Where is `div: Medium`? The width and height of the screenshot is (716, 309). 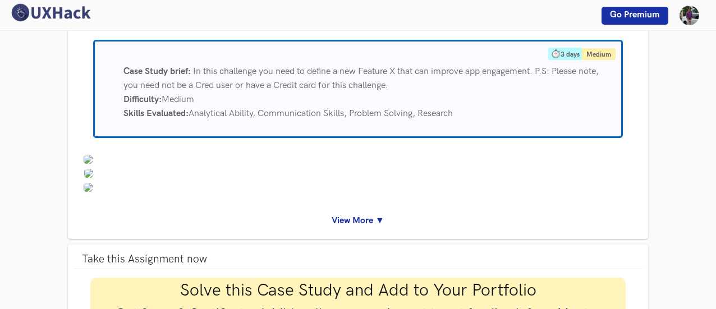 div: Medium is located at coordinates (368, 99).